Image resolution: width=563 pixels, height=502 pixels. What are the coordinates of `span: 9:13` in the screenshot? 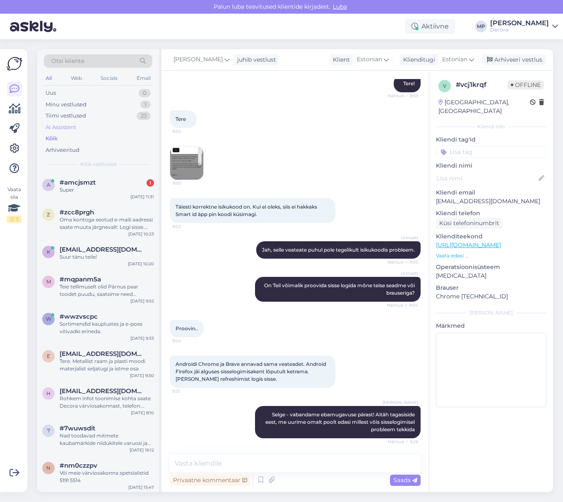 It's located at (187, 391).